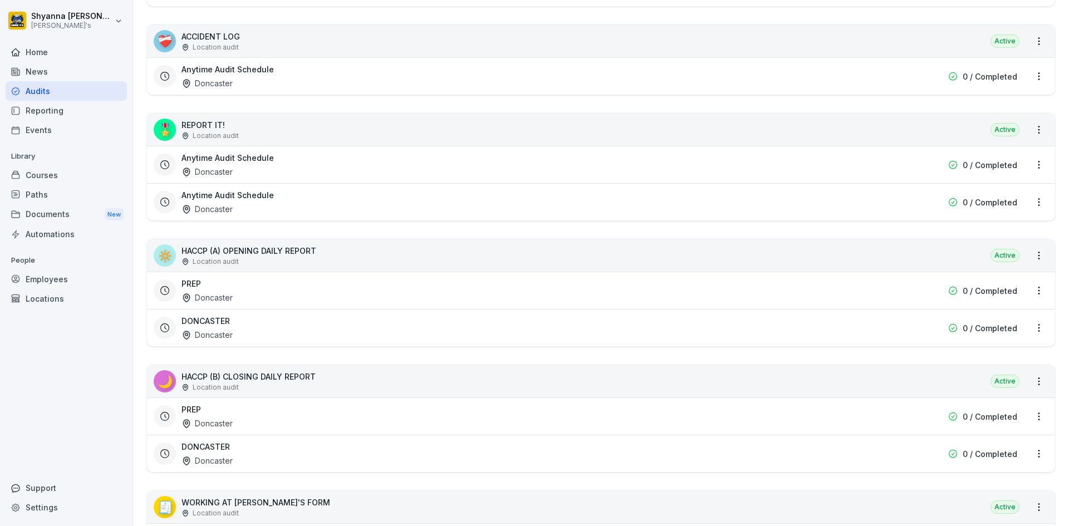 This screenshot has width=1069, height=526. Describe the element at coordinates (66, 234) in the screenshot. I see `a: Automations` at that location.